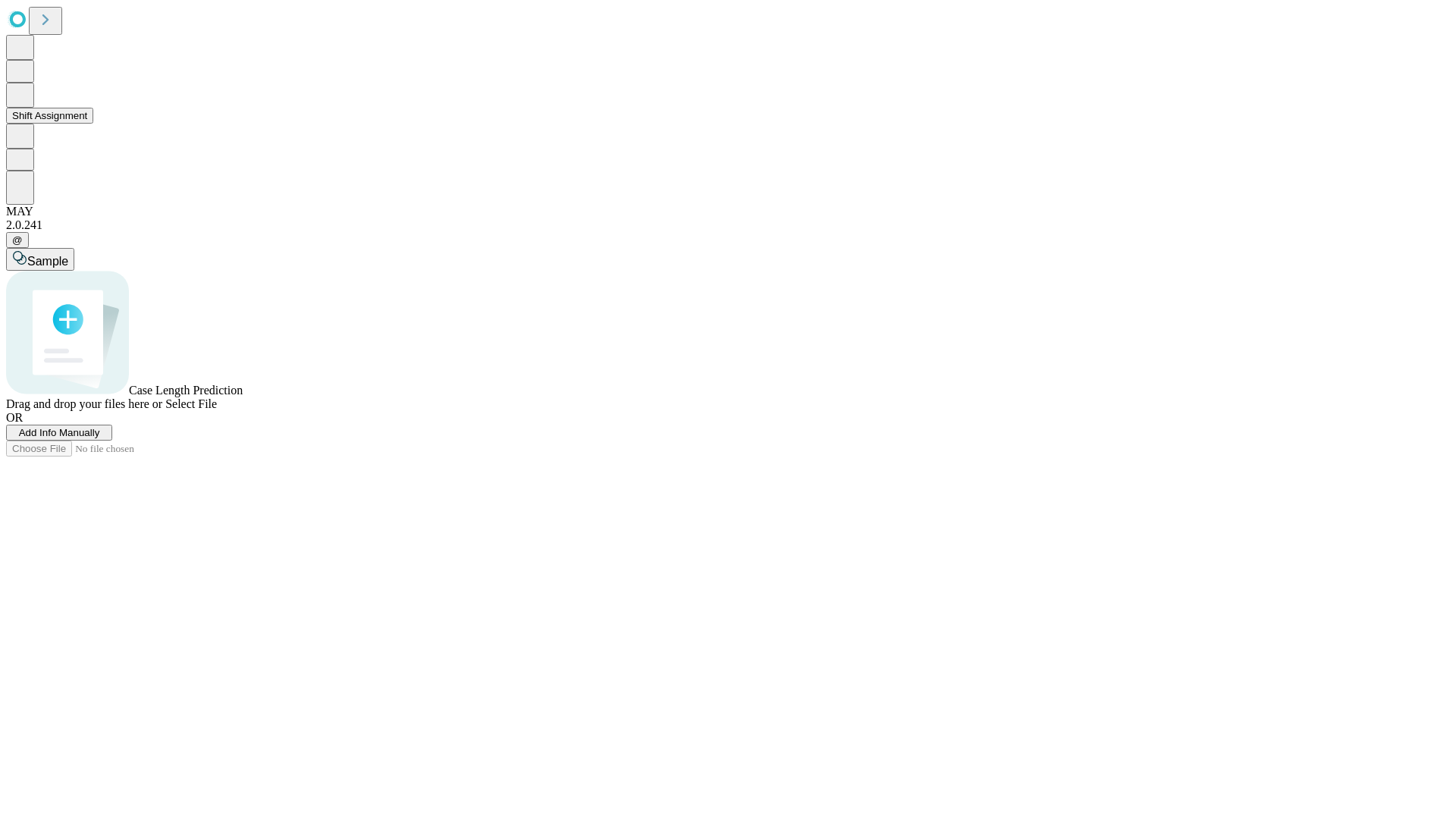  Describe the element at coordinates (60, 433) in the screenshot. I see `span: Add Info Manually` at that location.